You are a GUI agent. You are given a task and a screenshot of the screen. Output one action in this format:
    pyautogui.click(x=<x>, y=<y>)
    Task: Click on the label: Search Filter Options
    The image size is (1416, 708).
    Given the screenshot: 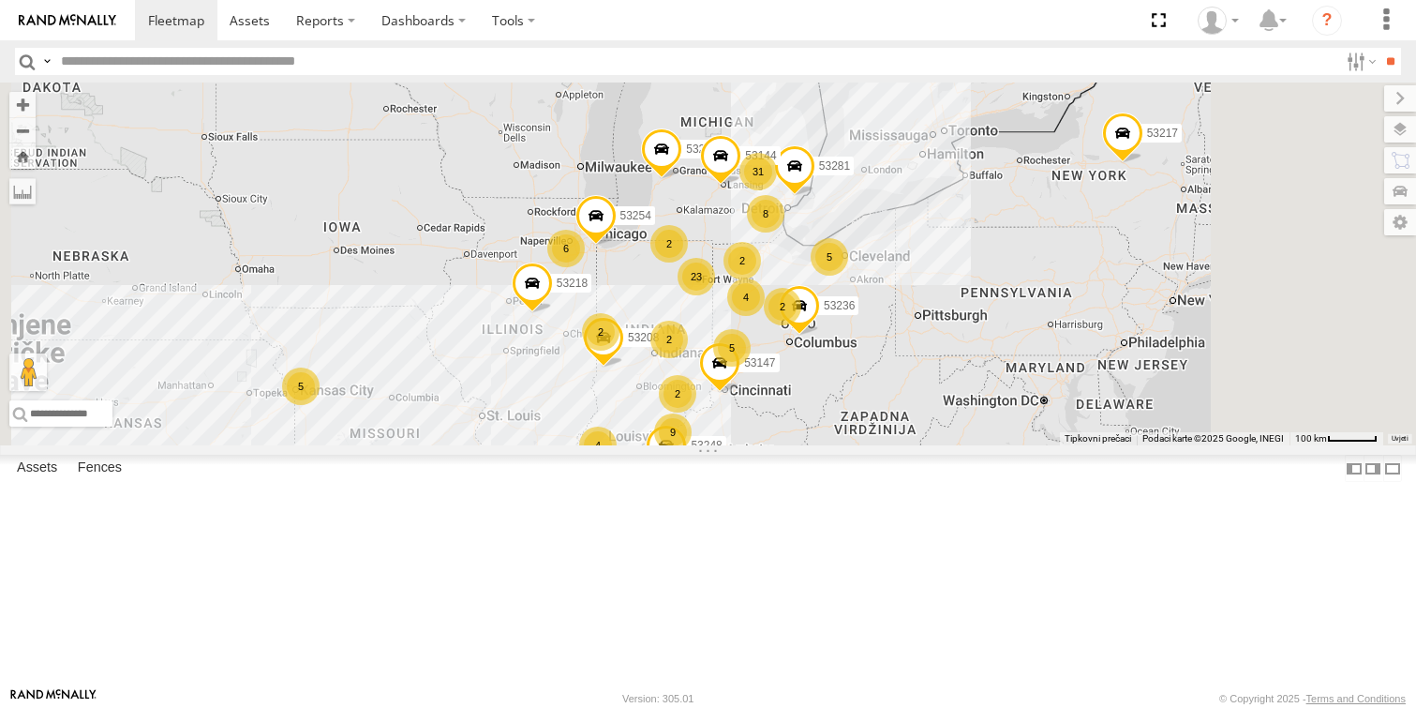 What is the action you would take?
    pyautogui.click(x=1359, y=61)
    